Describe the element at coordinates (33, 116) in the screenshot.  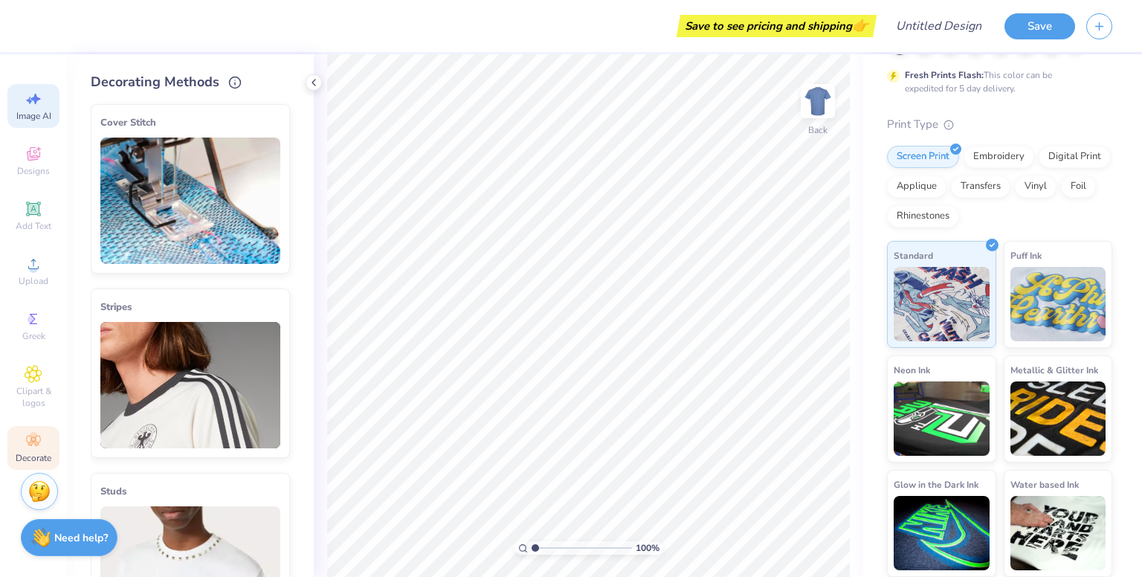
I see `span: Image AI` at that location.